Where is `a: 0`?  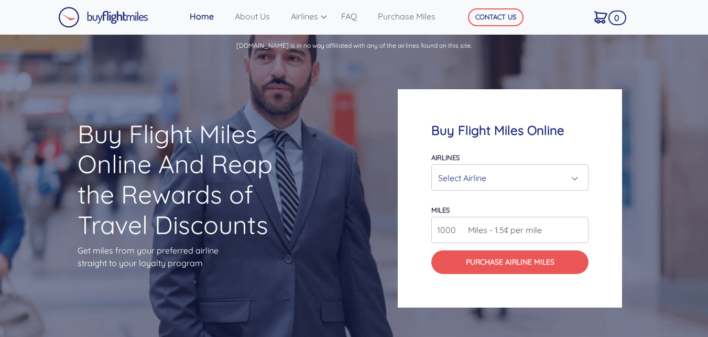
a: 0 is located at coordinates (606, 17).